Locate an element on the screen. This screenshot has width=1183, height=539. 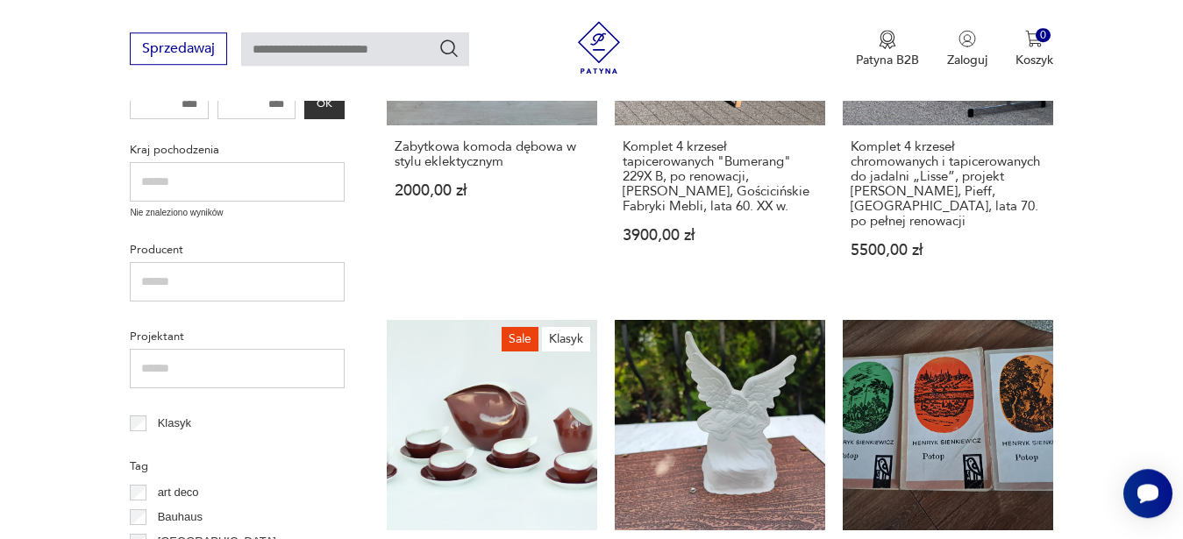
img: Patyna - sklep z meblami i dekoracjami vintage is located at coordinates (599, 47).